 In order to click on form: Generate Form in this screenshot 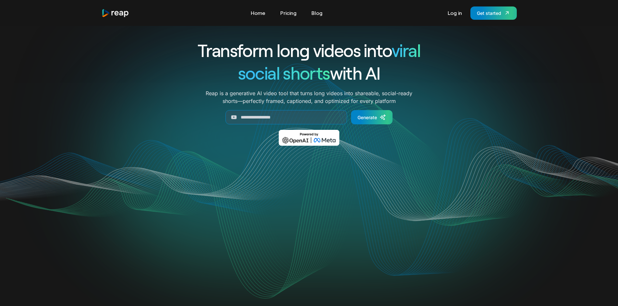, I will do `click(309, 117)`.